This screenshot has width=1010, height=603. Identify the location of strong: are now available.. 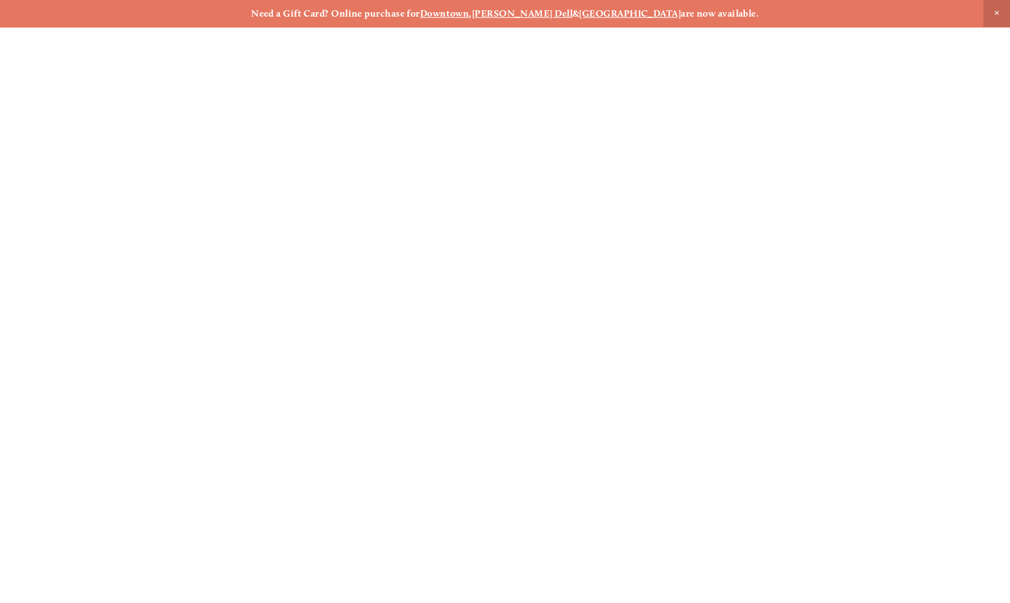
(720, 13).